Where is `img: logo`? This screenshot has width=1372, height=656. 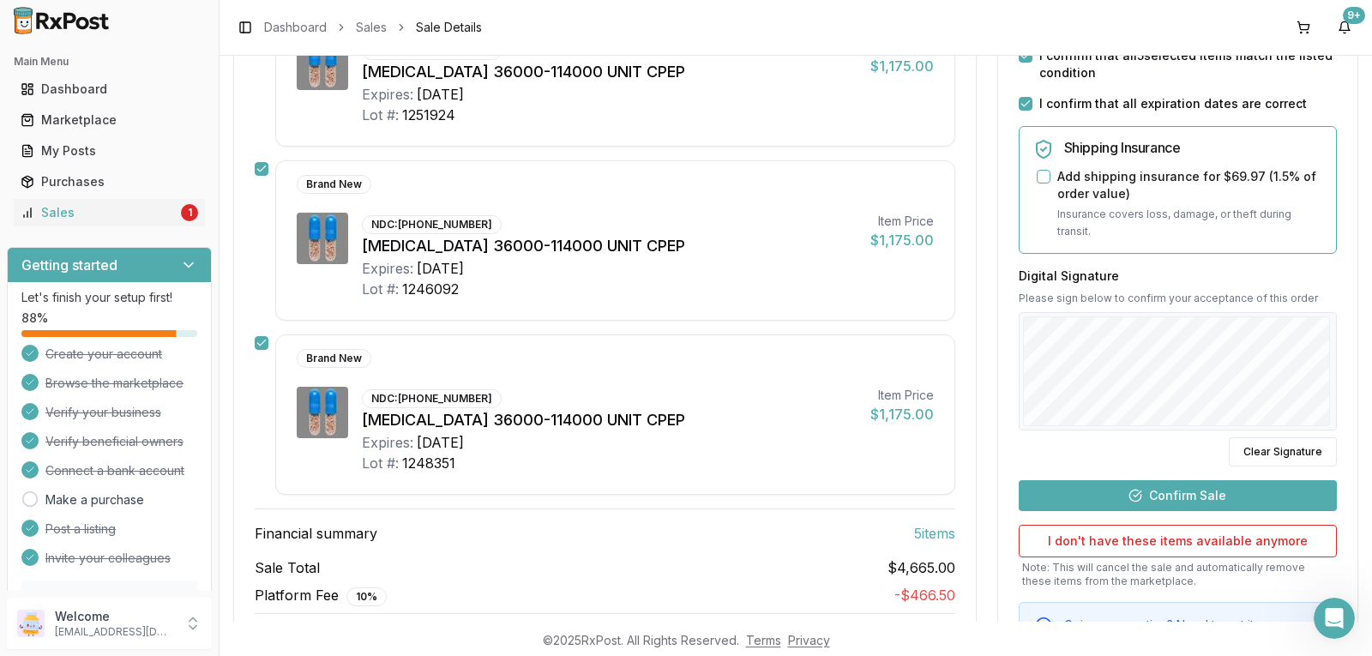 img: logo is located at coordinates (83, 46).